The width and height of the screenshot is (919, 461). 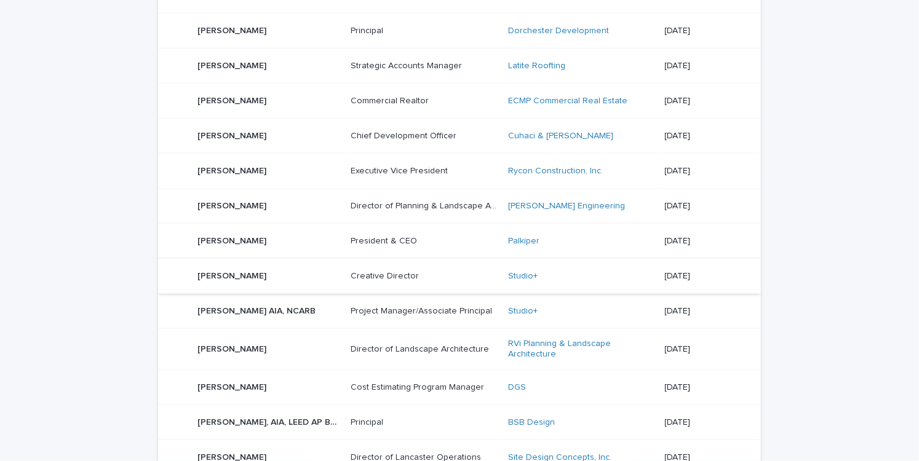 I want to click on a: Palkiper, so click(x=523, y=241).